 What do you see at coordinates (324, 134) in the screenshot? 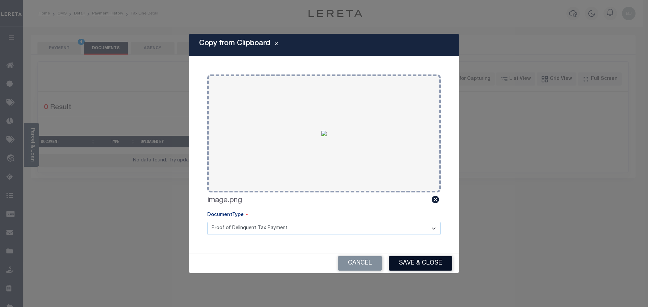
I see `img: 2fd99207-2cdc-4312-bfab-add70aaa118d` at bounding box center [324, 134].